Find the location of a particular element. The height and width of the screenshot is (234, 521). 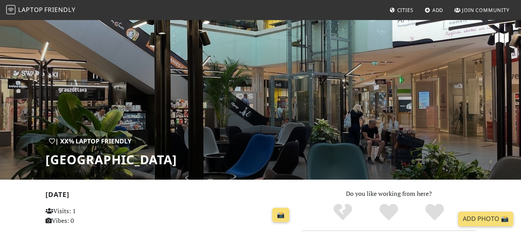

div: | XX% Laptop Friendly is located at coordinates (90, 141).